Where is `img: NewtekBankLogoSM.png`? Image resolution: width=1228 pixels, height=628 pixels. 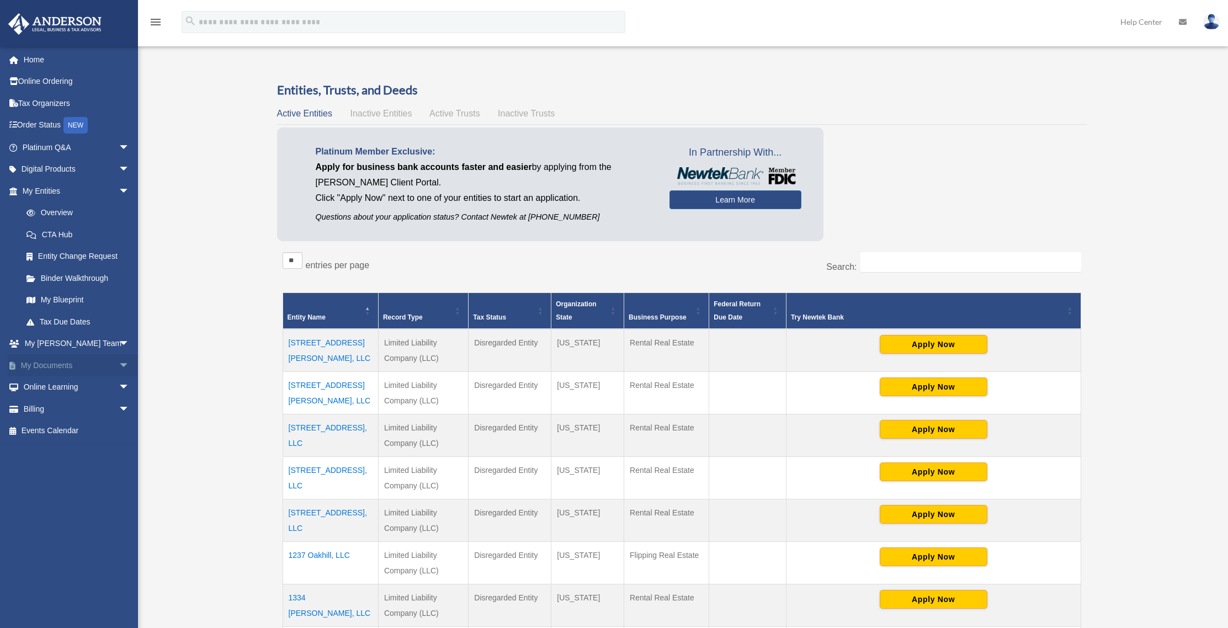
img: NewtekBankLogoSM.png is located at coordinates (735, 176).